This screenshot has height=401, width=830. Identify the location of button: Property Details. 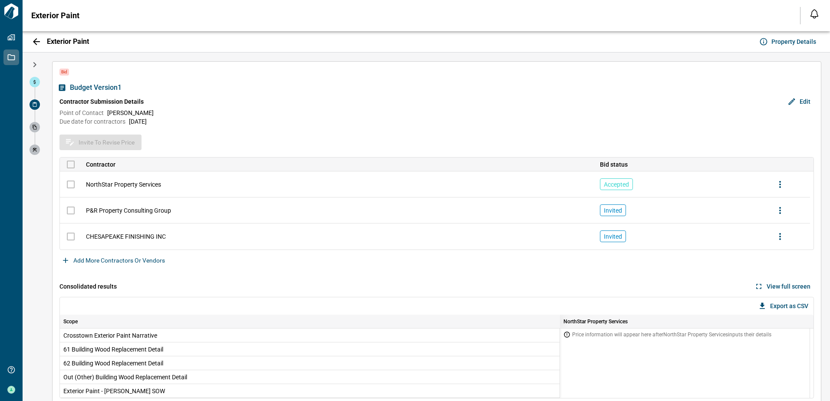
(788, 42).